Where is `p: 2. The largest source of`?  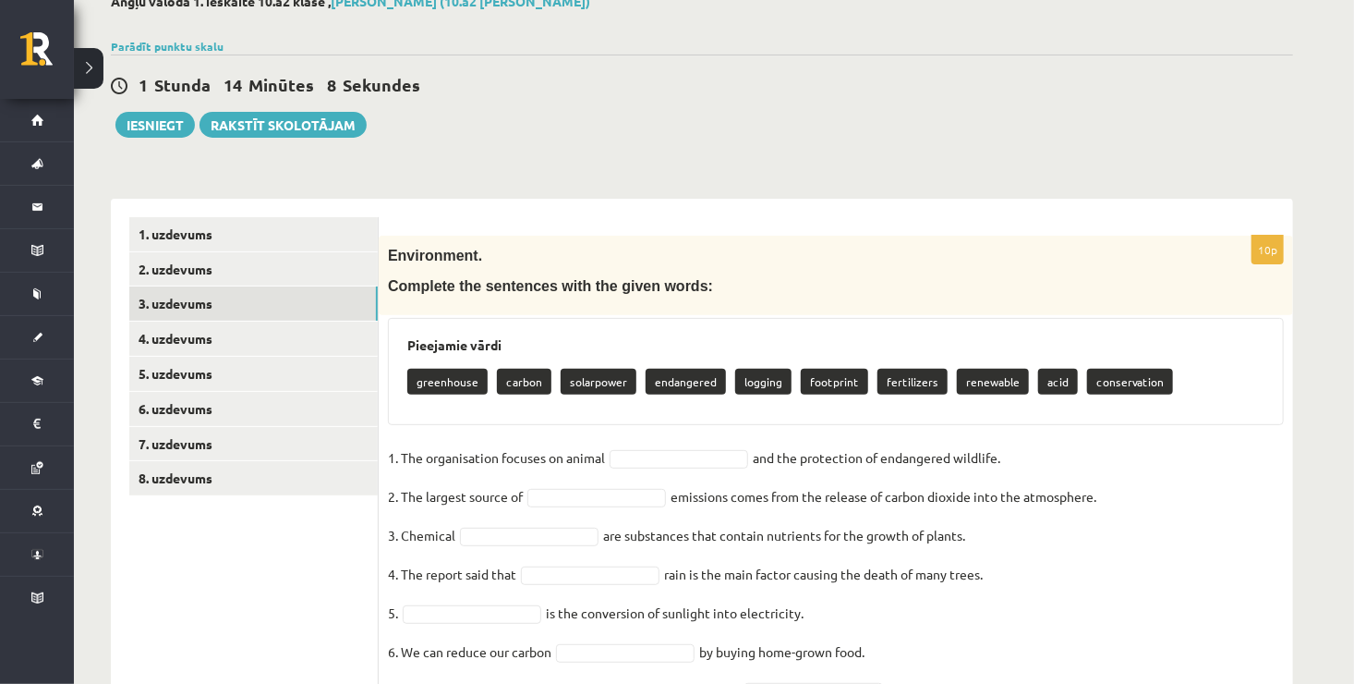
p: 2. The largest source of is located at coordinates (455, 496).